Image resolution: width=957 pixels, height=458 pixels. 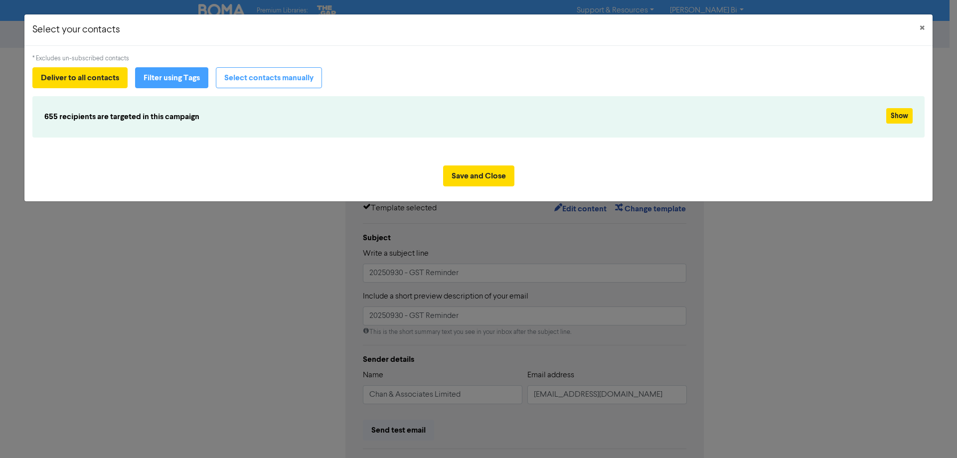 What do you see at coordinates (922, 28) in the screenshot?
I see `button: Close` at bounding box center [922, 28].